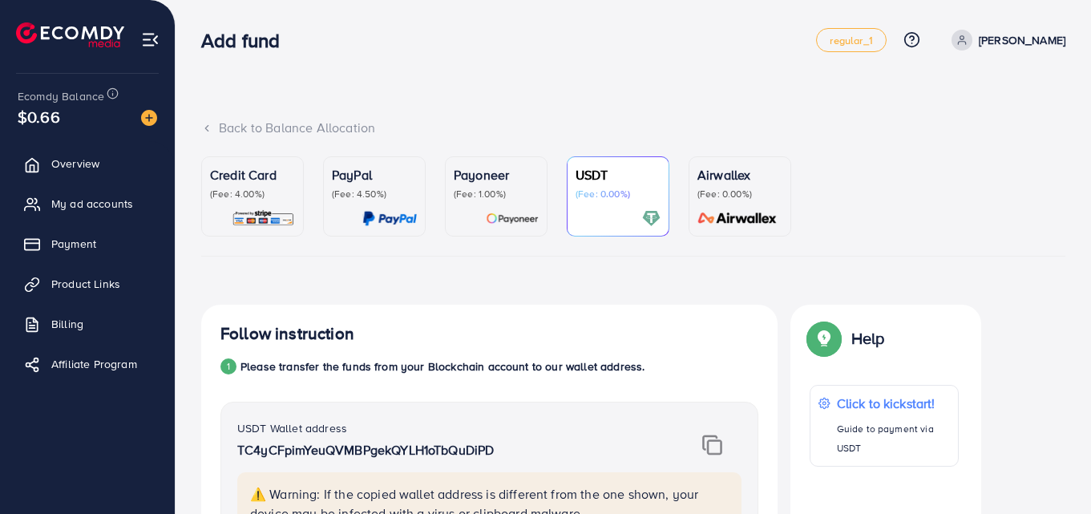 This screenshot has height=514, width=1091. Describe the element at coordinates (87, 284) in the screenshot. I see `a: Product Links` at that location.